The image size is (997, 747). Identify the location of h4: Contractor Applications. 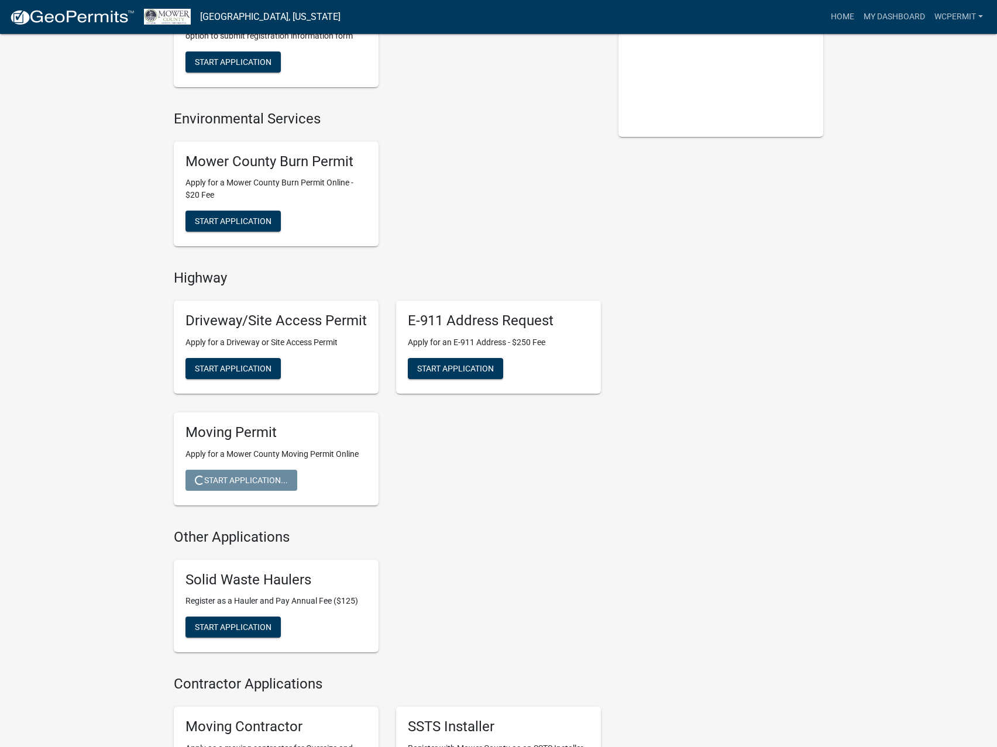
(388, 684).